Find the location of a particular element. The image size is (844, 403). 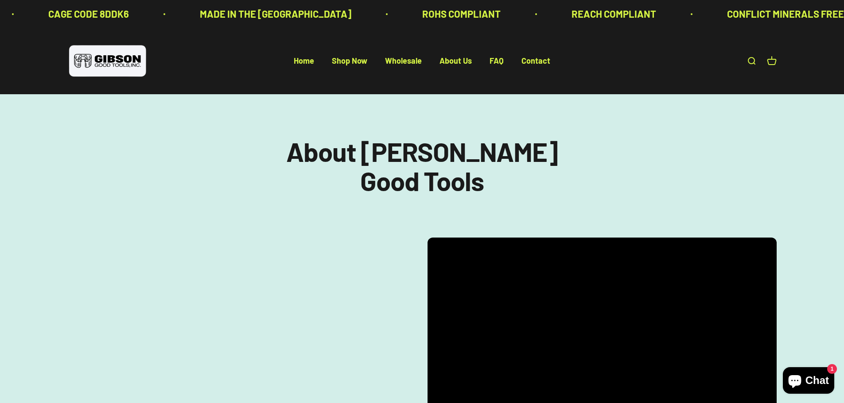

a: Contact is located at coordinates (535, 61).